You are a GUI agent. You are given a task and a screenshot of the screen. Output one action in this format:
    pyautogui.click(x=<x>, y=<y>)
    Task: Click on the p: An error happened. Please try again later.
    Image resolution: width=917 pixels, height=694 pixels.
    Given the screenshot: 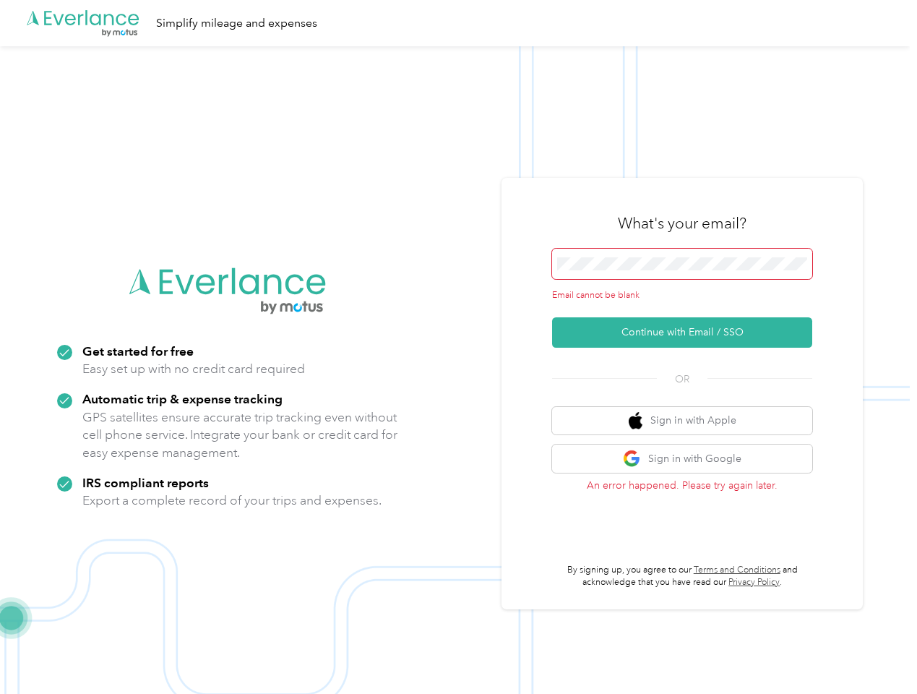 What is the action you would take?
    pyautogui.click(x=682, y=485)
    